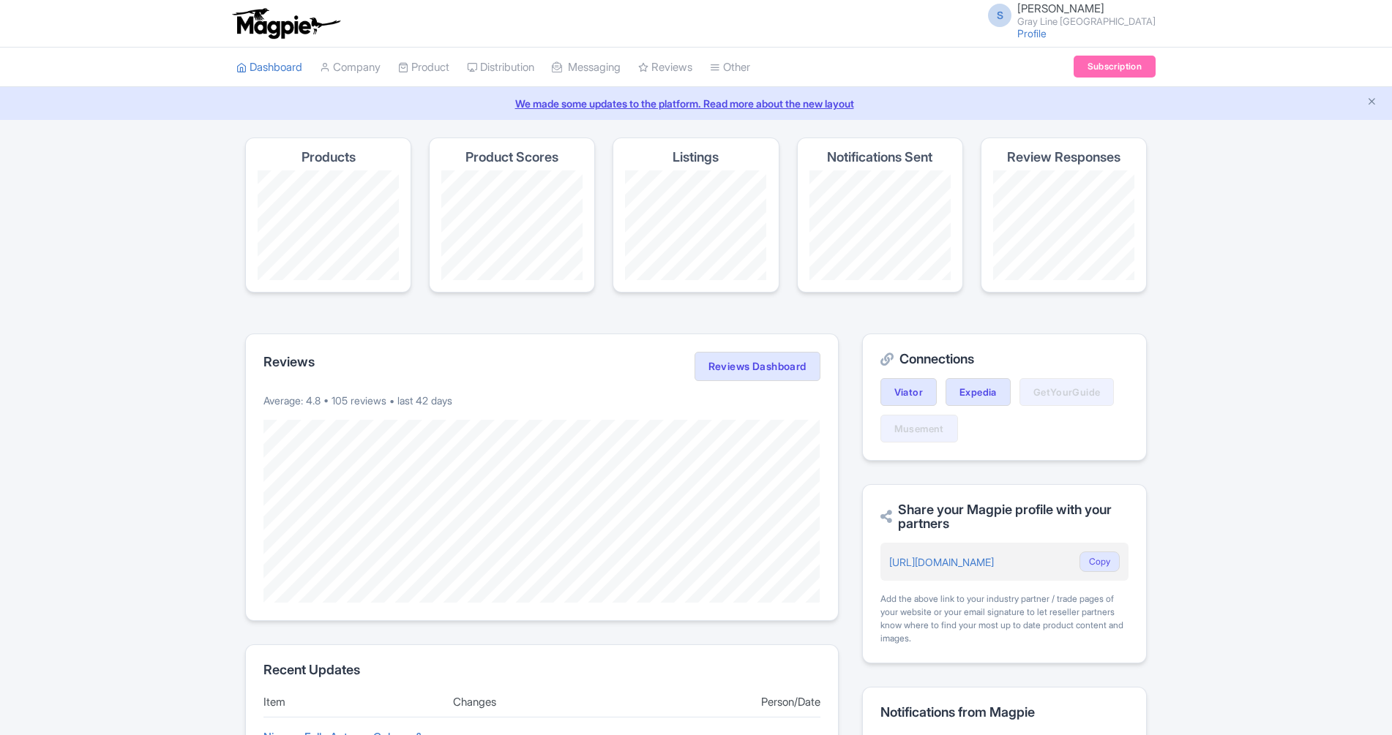  Describe the element at coordinates (908, 392) in the screenshot. I see `a: Viator` at that location.